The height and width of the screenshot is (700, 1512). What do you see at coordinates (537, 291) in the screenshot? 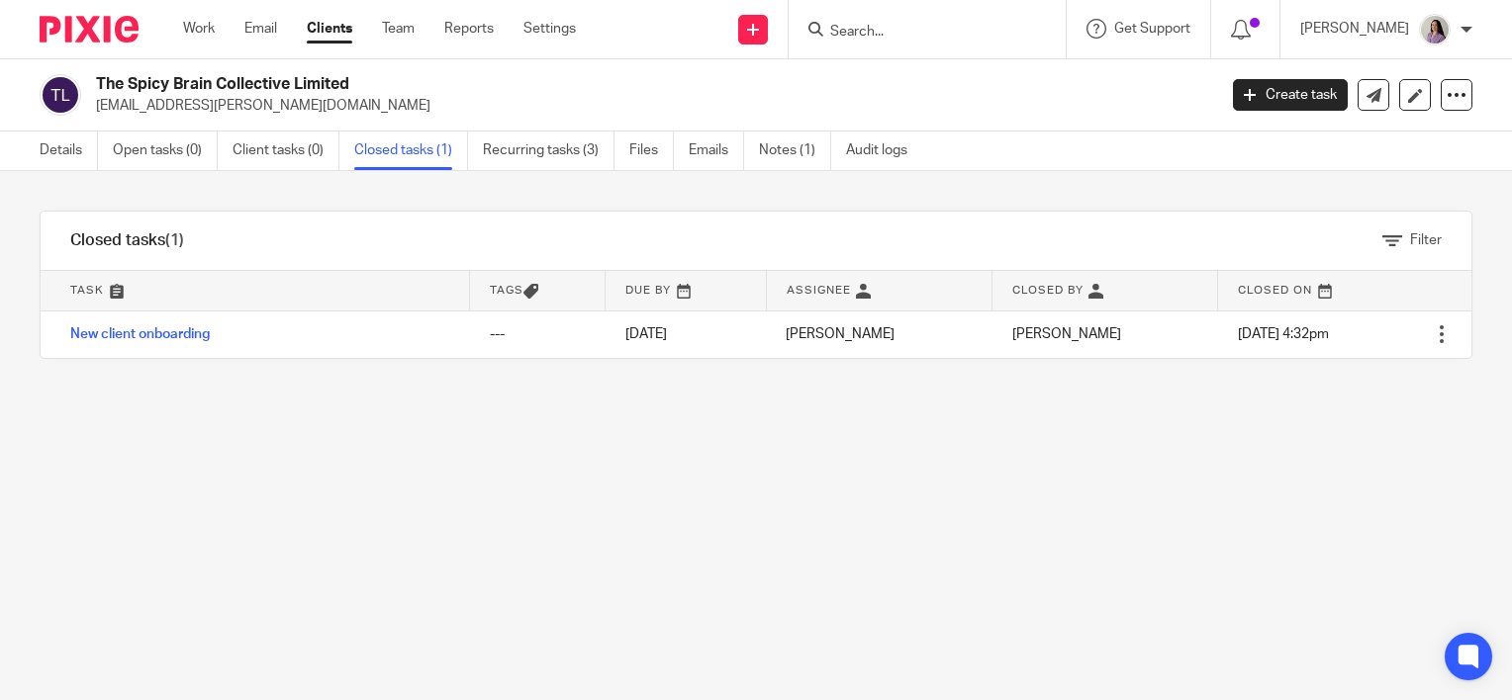
I see `th: Tags` at bounding box center [537, 291].